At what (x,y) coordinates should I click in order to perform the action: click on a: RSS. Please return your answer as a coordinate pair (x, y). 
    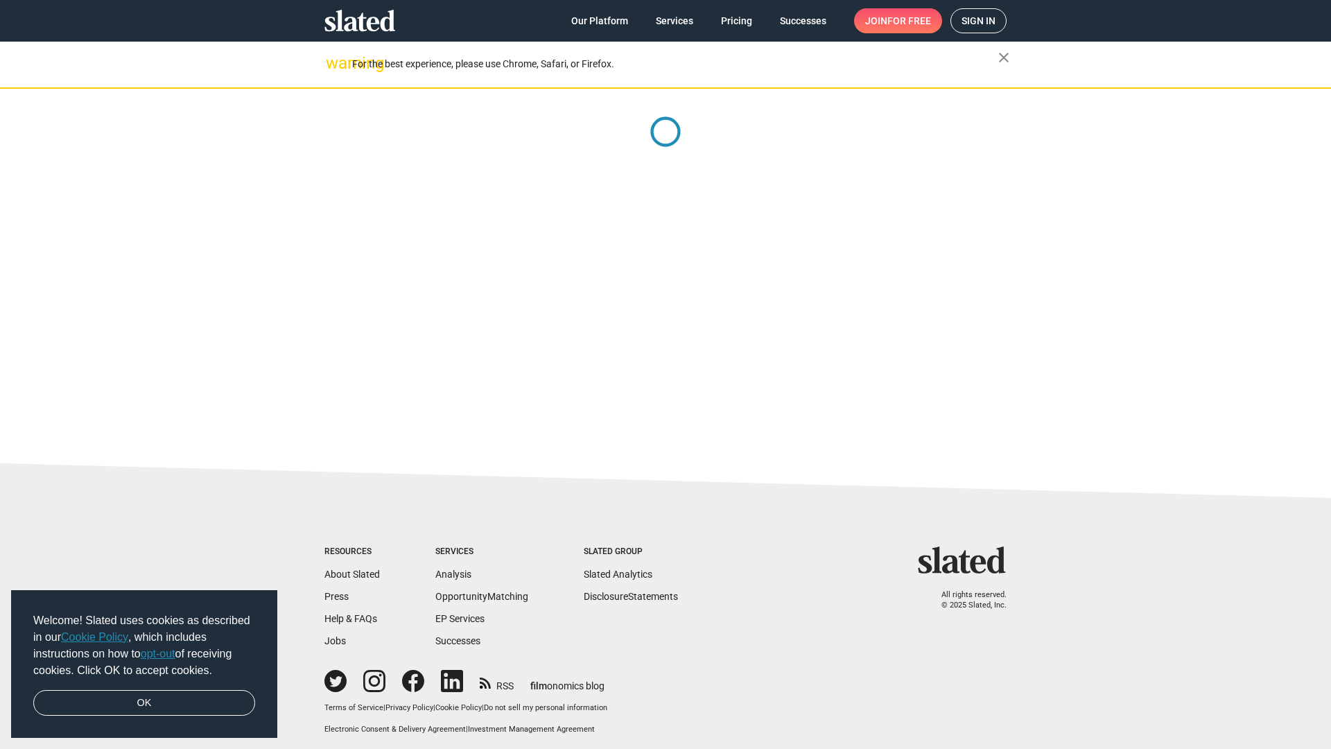
    Looking at the image, I should click on (496, 681).